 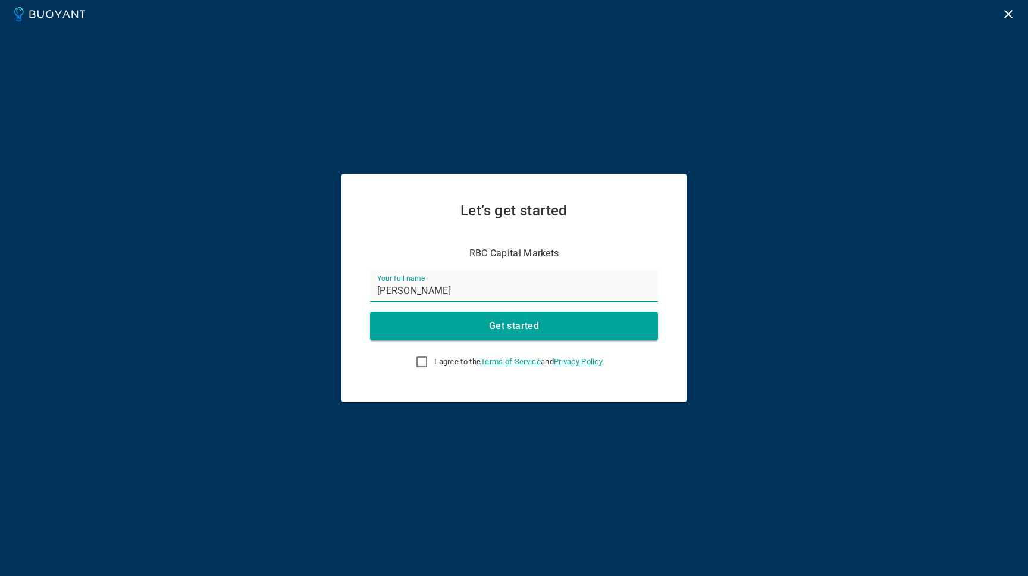 What do you see at coordinates (1009, 14) in the screenshot?
I see `button: Logout` at bounding box center [1009, 14].